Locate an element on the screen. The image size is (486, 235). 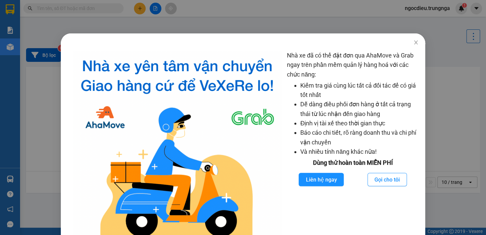
span: Liên hệ ngay is located at coordinates (321, 179).